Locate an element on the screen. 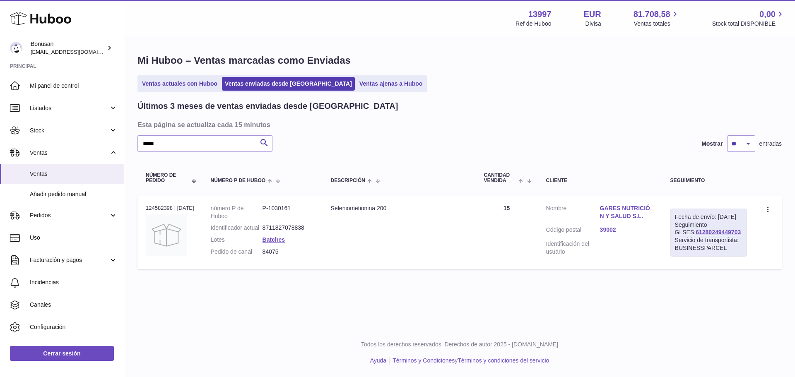 This screenshot has width=795, height=377. strong: 13997 is located at coordinates (540, 14).